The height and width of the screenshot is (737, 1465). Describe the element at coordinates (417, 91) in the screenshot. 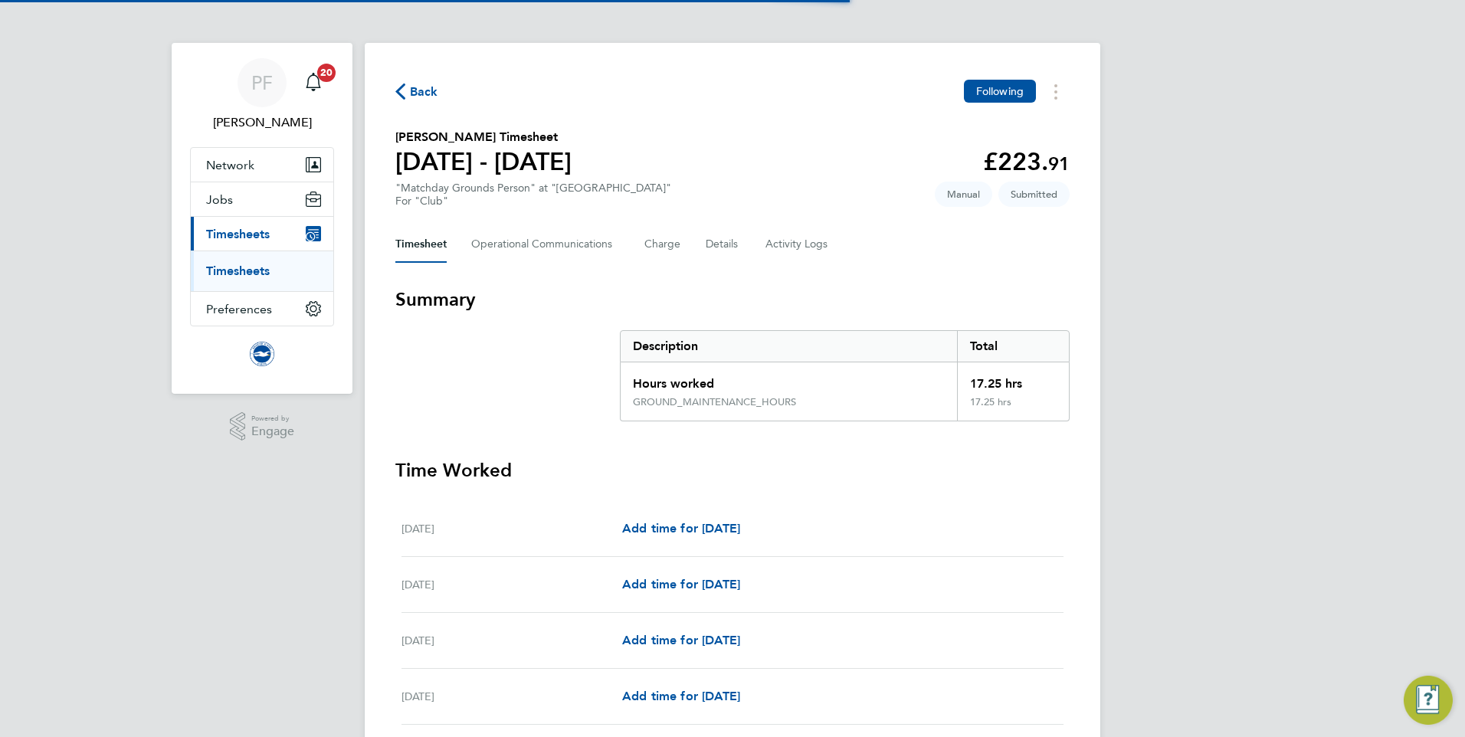

I see `button: Back` at that location.